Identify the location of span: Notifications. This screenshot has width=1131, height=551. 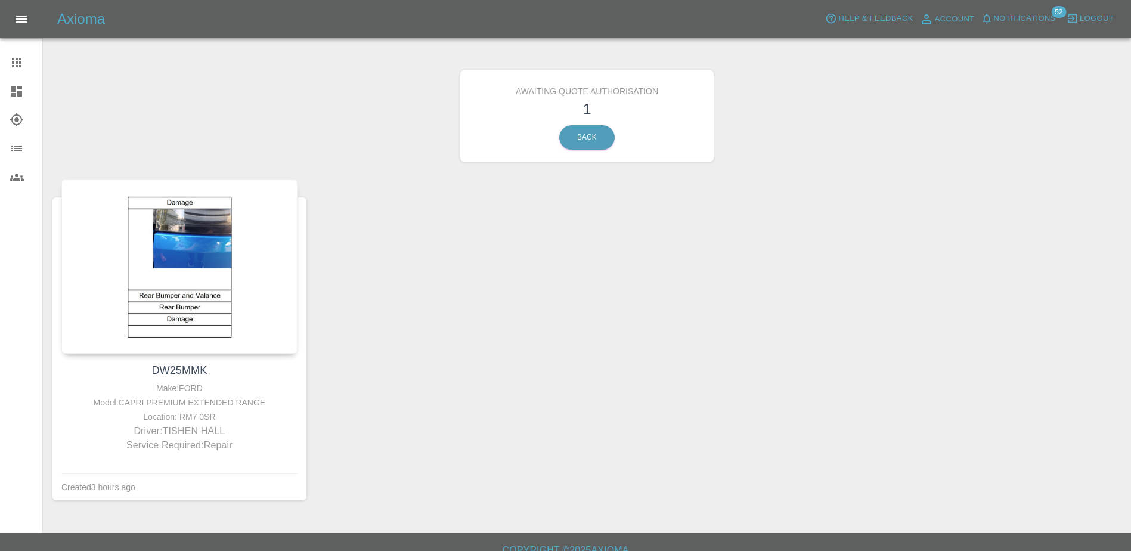
(1025, 18).